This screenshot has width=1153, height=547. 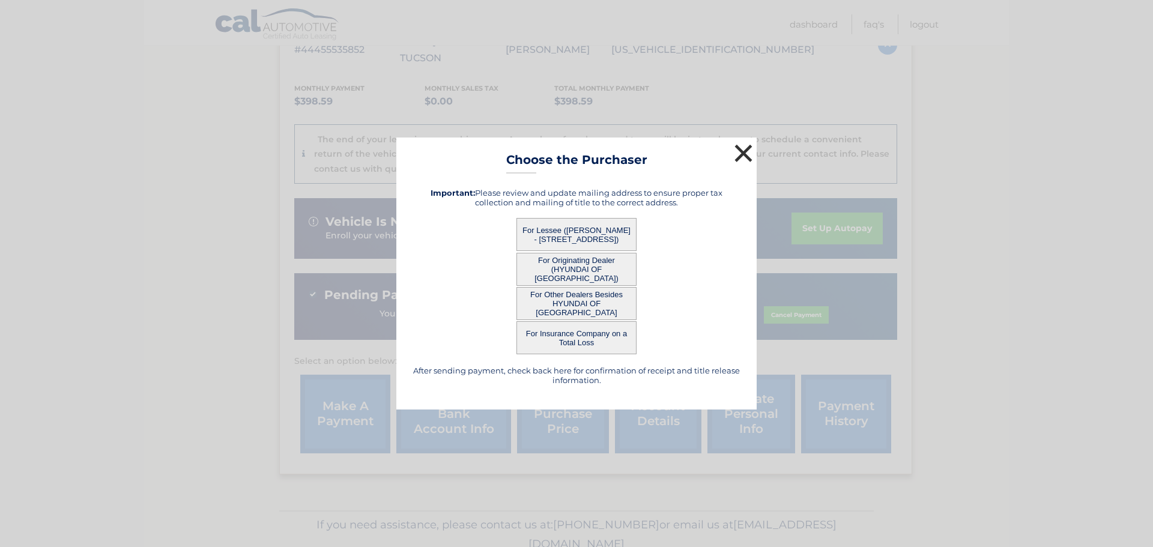 What do you see at coordinates (577, 375) in the screenshot?
I see `h5: After sending payment, check back here for confirmation of receipt and title release information.` at bounding box center [577, 375].